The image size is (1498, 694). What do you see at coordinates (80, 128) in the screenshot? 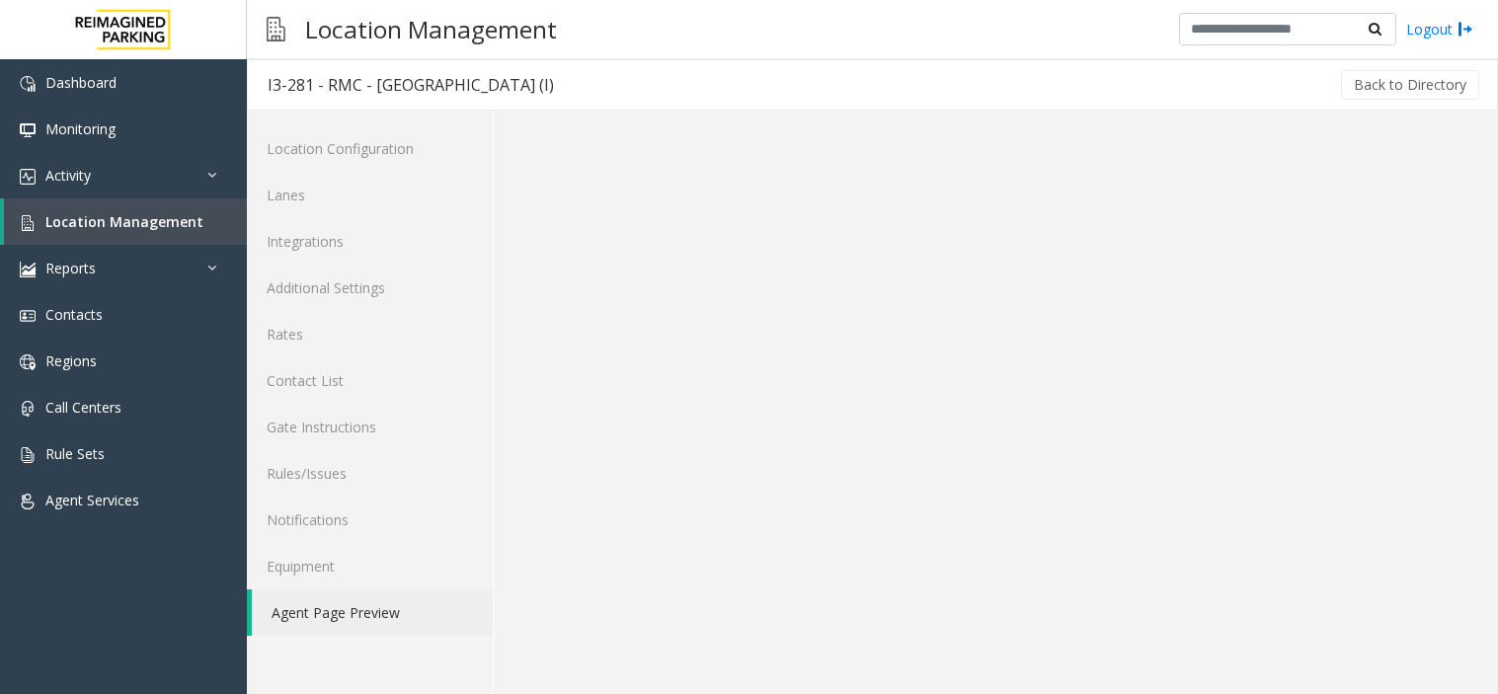
I see `span: Monitoring` at bounding box center [80, 128].